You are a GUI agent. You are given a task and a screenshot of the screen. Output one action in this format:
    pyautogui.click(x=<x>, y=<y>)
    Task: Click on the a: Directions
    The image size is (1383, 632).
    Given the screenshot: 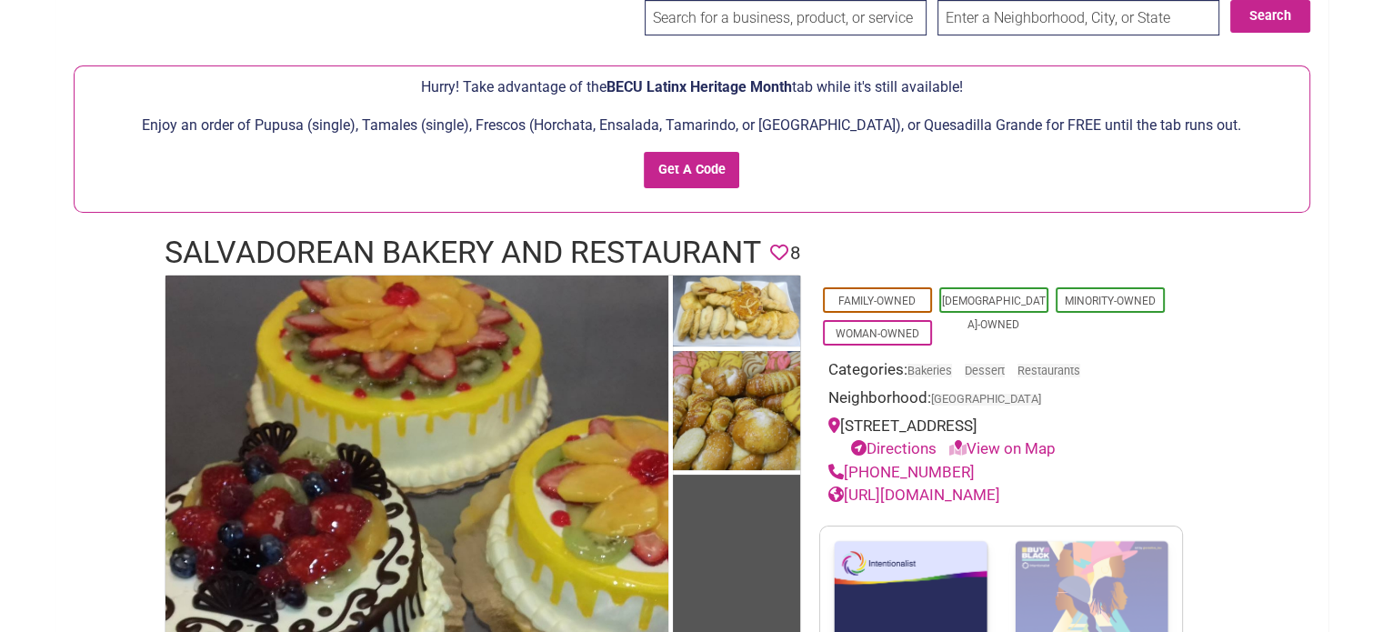 What is the action you would take?
    pyautogui.click(x=893, y=448)
    